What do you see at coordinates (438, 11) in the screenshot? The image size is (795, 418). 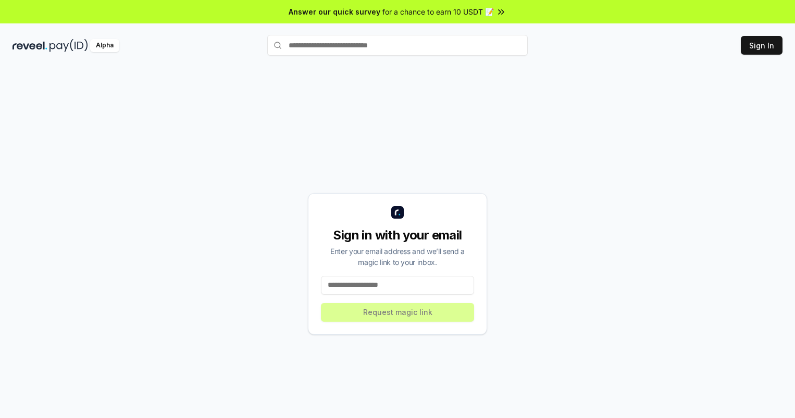 I see `span: for a chance to earn 10 USDT 📝` at bounding box center [438, 11].